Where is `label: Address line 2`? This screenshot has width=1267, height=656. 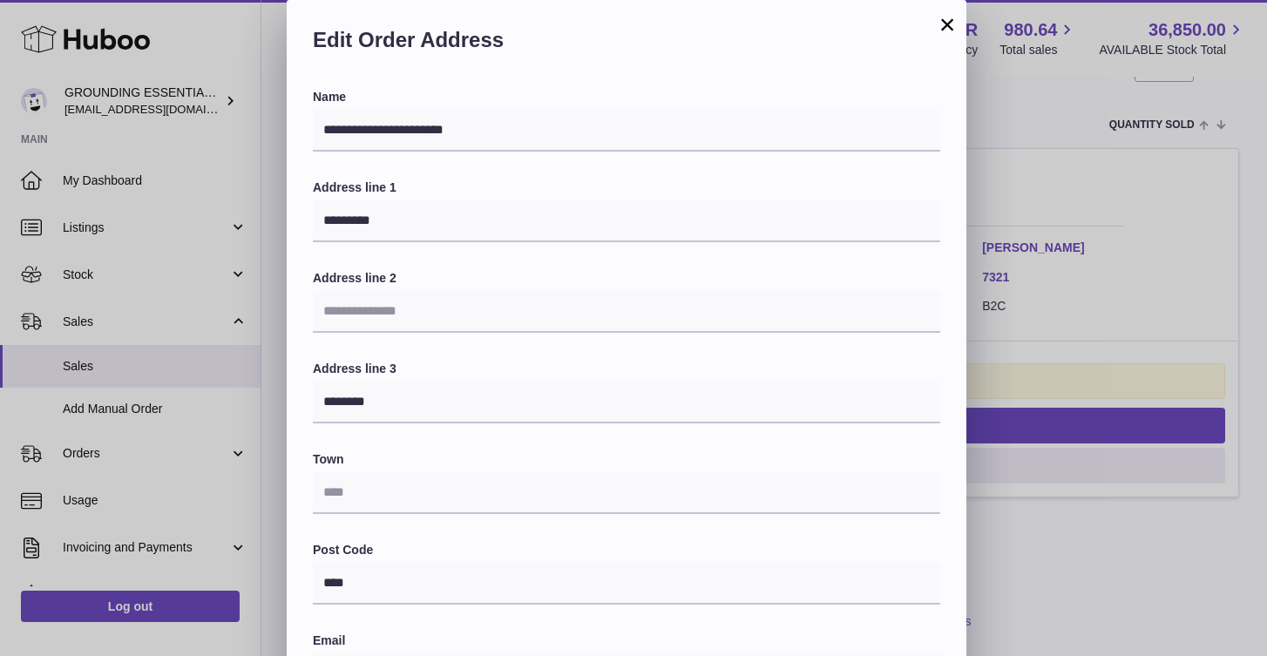
label: Address line 2 is located at coordinates (627, 278).